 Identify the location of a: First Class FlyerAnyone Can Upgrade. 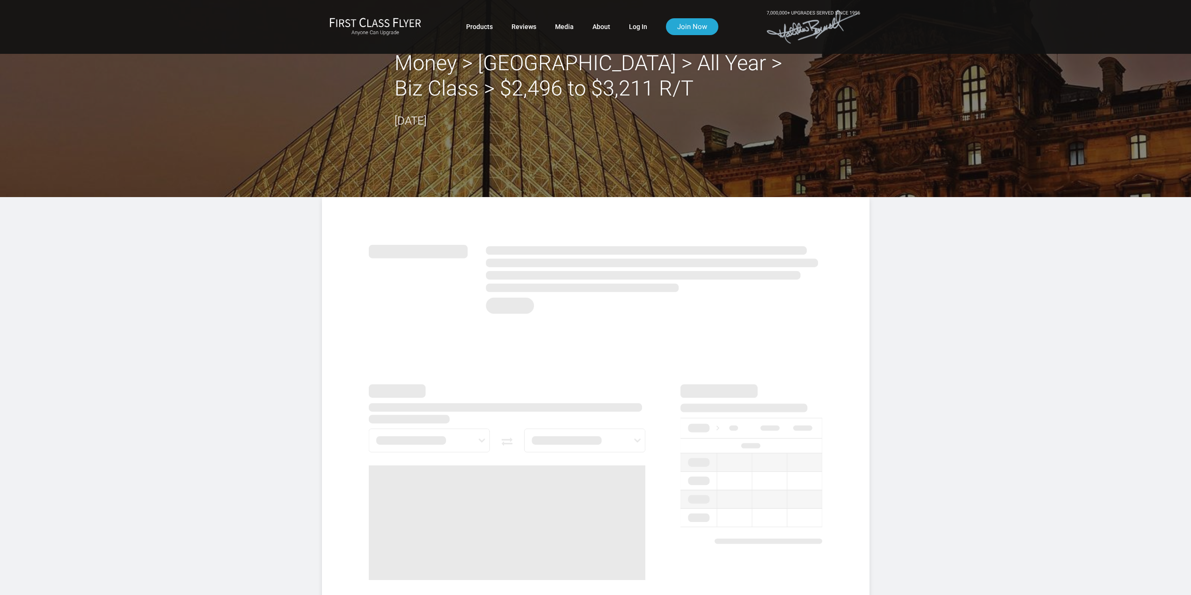
(375, 27).